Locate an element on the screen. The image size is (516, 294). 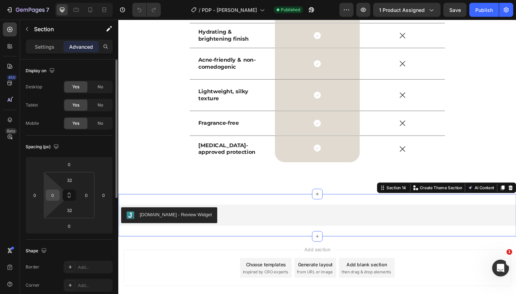
div: Publish is located at coordinates (484, 10).